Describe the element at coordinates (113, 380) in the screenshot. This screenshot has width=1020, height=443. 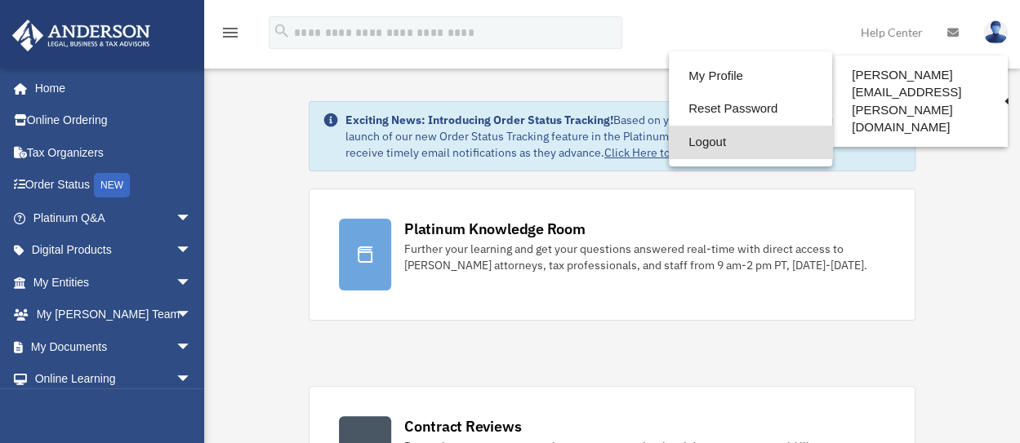
I see `a: Online Learningarrow_drop_down` at that location.